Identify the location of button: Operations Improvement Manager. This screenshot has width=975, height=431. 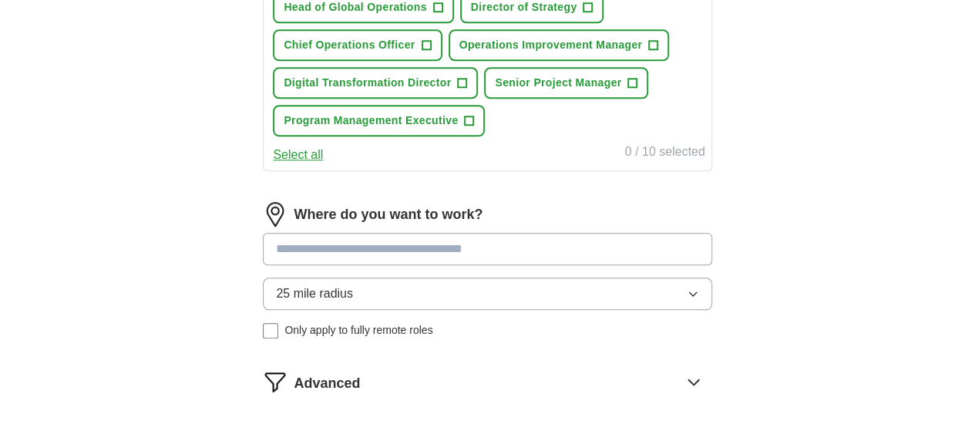
(559, 45).